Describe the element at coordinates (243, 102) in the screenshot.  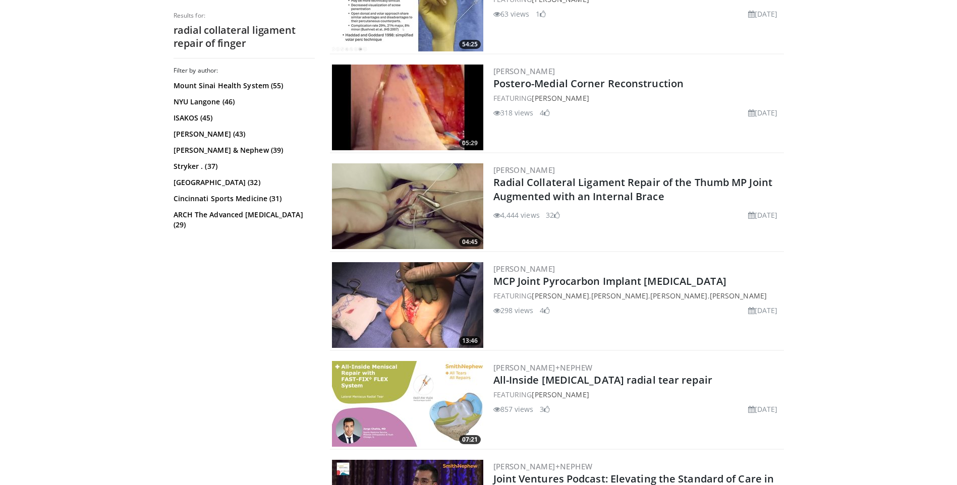
I see `a: NYU Langone (46)` at that location.